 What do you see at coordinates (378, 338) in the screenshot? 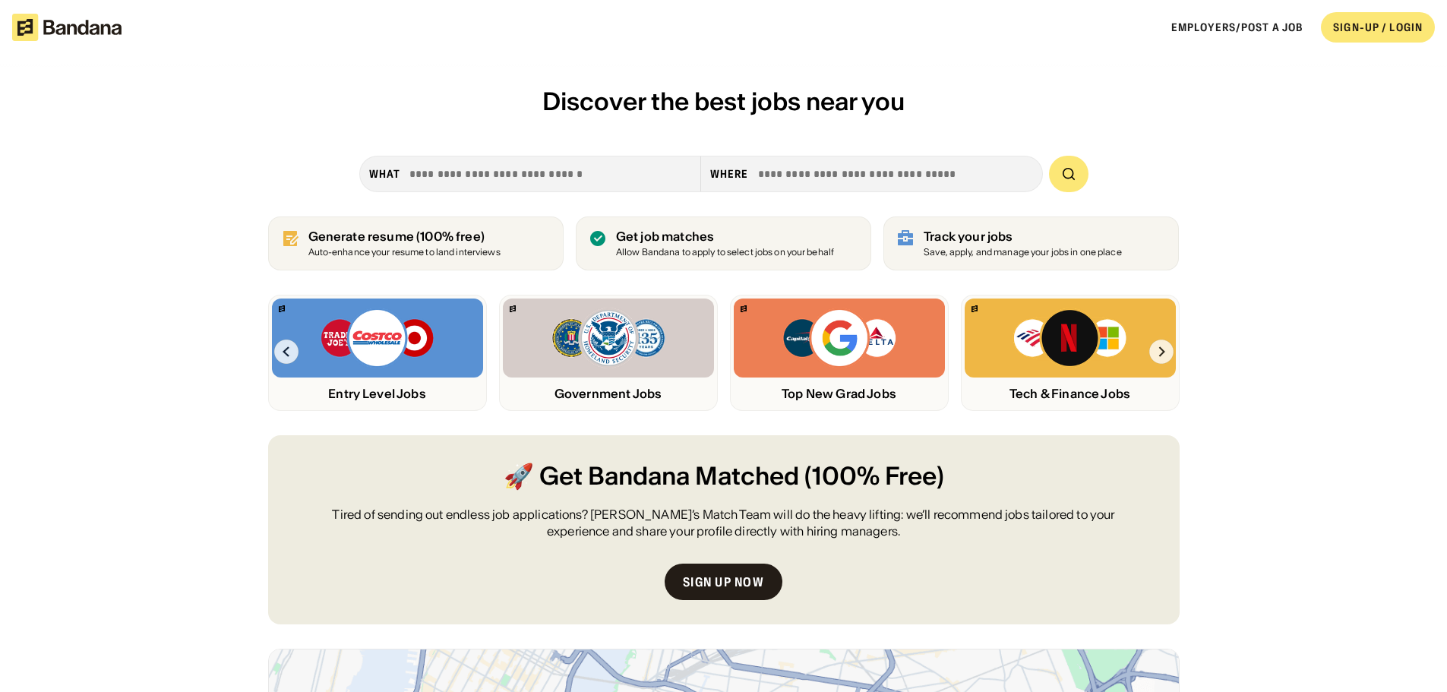
I see `img: Trader Joe’s, Costco, Target logos` at bounding box center [378, 338].